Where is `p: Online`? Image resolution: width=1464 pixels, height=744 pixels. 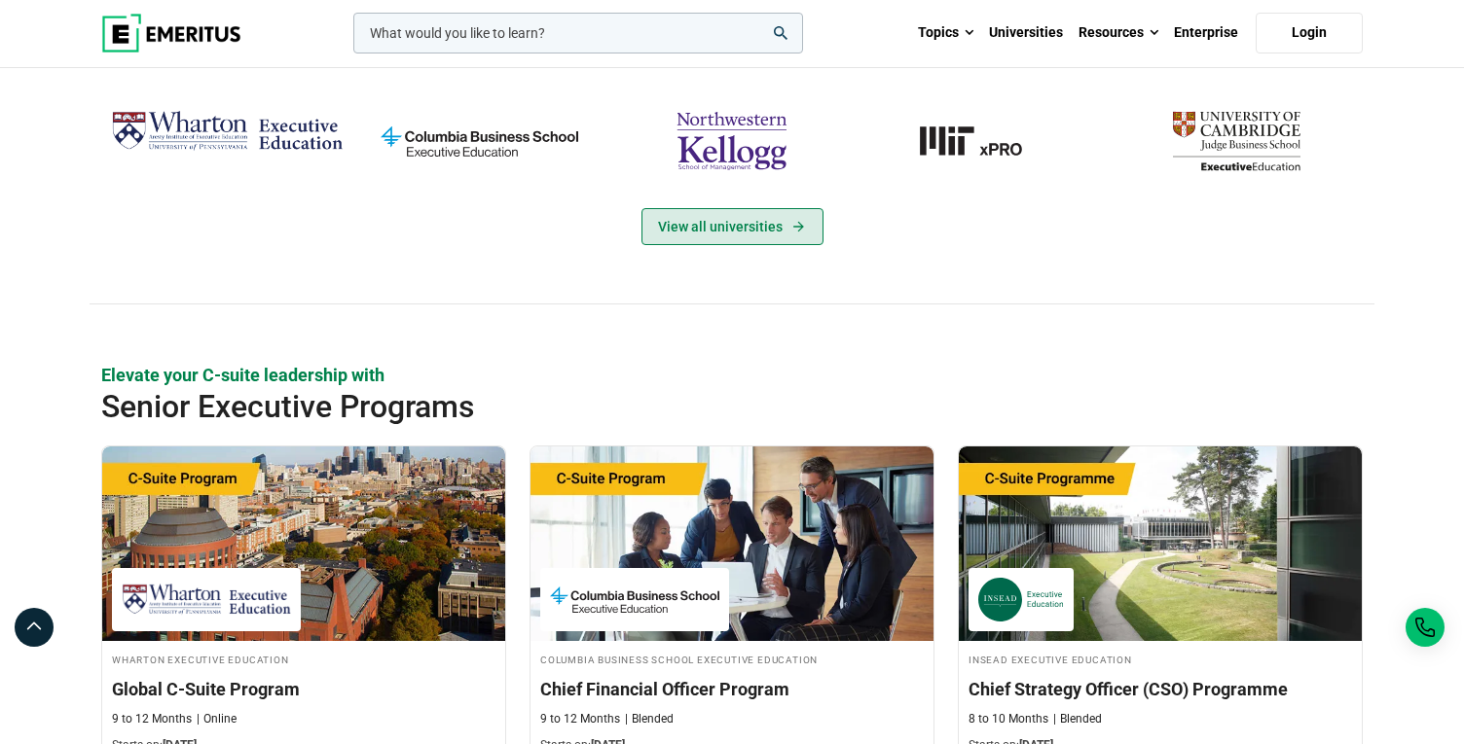 p: Online is located at coordinates (216, 719).